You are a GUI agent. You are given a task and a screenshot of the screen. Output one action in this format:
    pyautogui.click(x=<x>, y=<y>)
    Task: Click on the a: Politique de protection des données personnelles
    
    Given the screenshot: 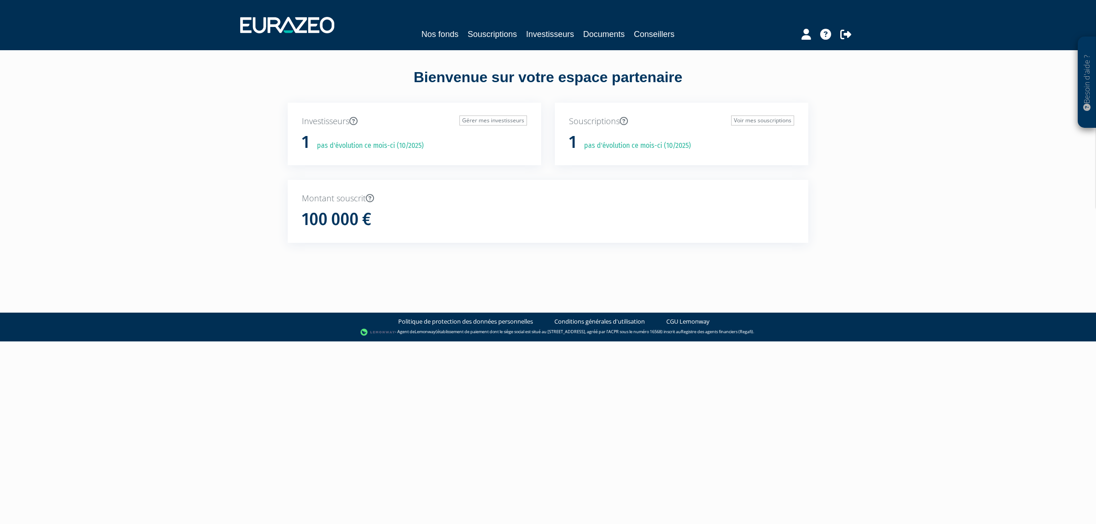 What is the action you would take?
    pyautogui.click(x=465, y=322)
    